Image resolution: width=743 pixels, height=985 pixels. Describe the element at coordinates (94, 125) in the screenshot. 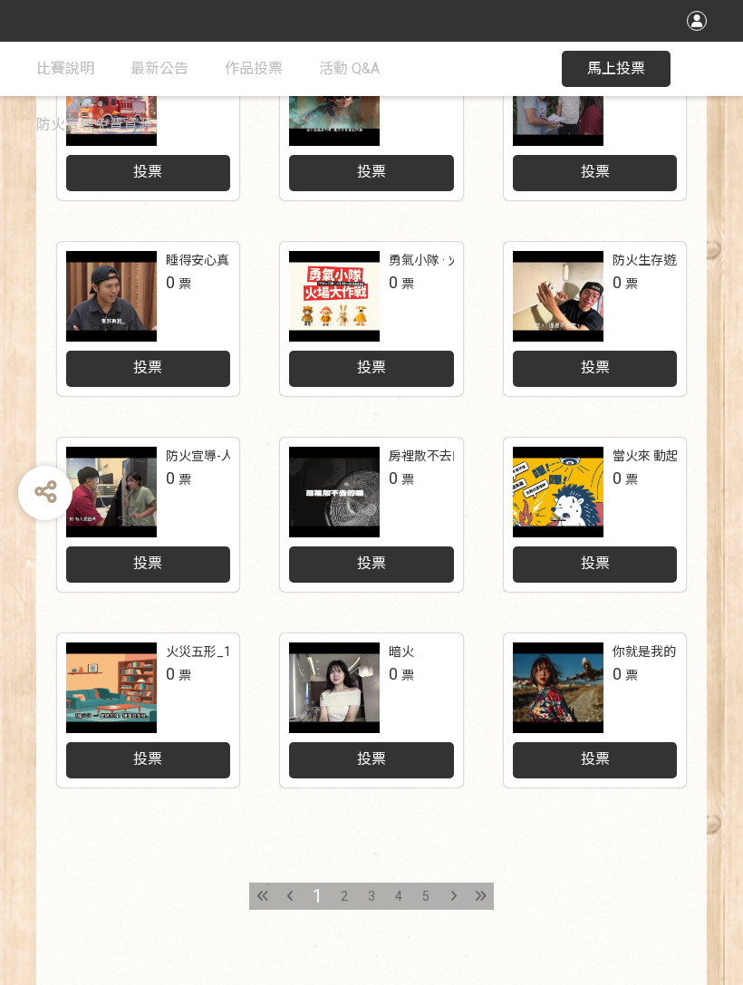

I see `a: 防火宣導免費資源` at that location.